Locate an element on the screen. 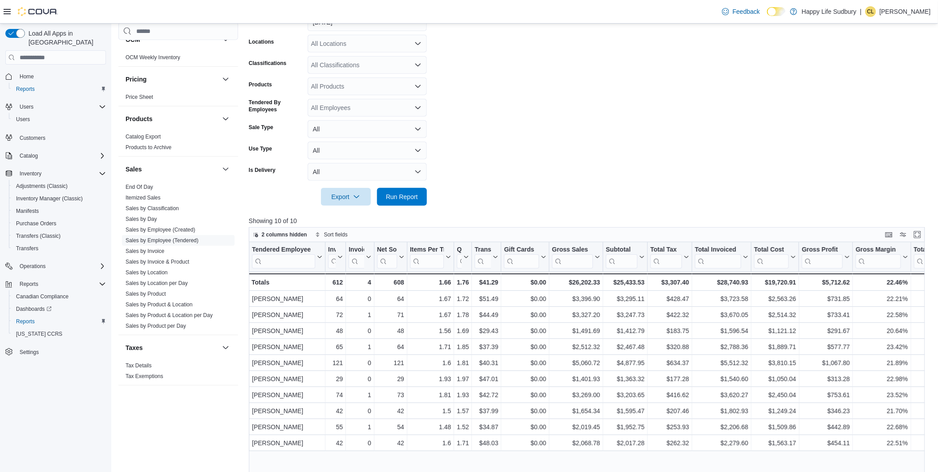 The image size is (938, 472). span: CL is located at coordinates (870, 12).